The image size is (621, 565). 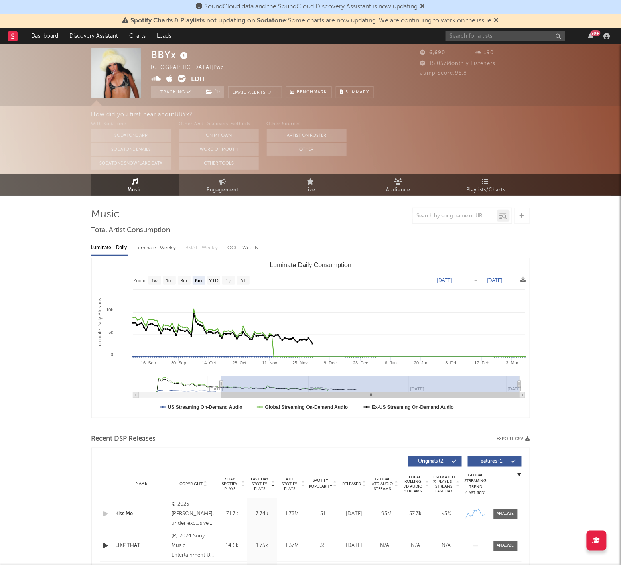 What do you see at coordinates (451, 363) in the screenshot?
I see `text: 3. Feb` at bounding box center [451, 363].